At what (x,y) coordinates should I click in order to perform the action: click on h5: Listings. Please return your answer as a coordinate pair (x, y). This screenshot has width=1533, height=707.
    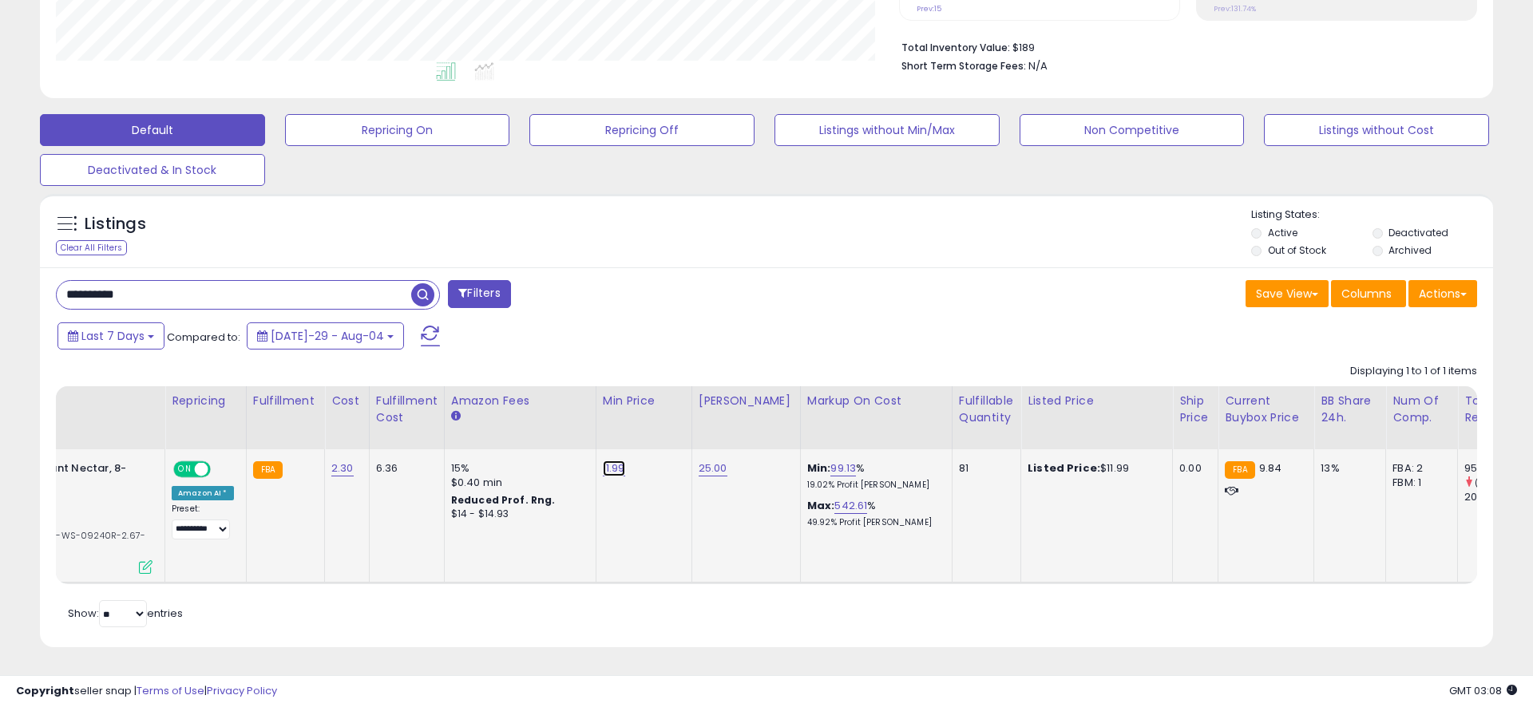
    Looking at the image, I should click on (115, 224).